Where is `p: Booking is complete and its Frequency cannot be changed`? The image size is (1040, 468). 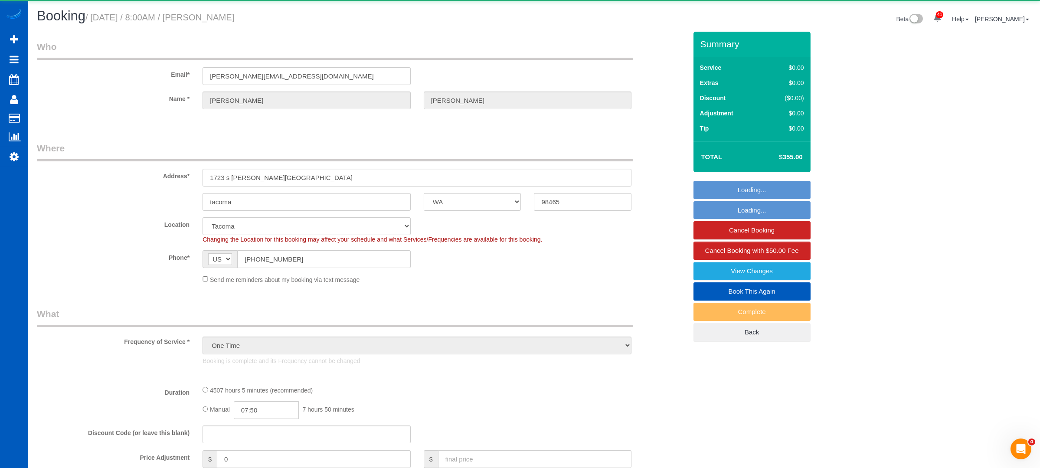 p: Booking is complete and its Frequency cannot be changed is located at coordinates (417, 361).